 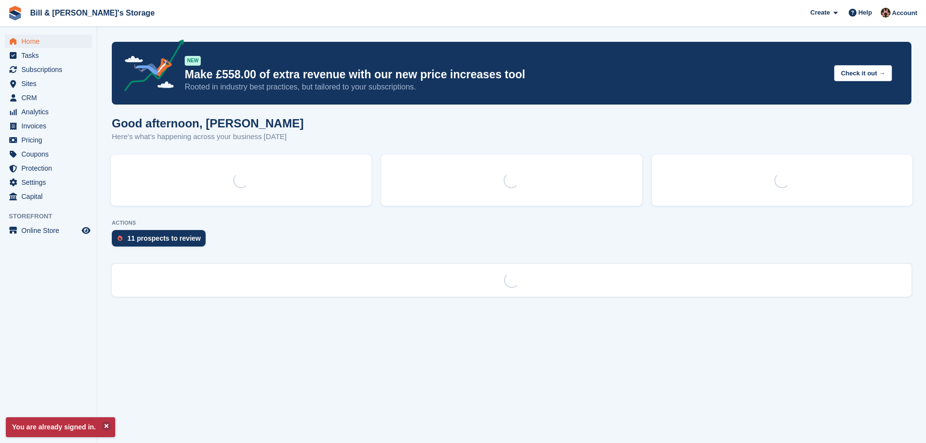 What do you see at coordinates (15, 13) in the screenshot?
I see `img: stora-icon-8386f47178a22dfd0bd8f6a31ec36ba5ce8667c1dd55bd0f319d3a0aa187defe.svg` at bounding box center [15, 13].